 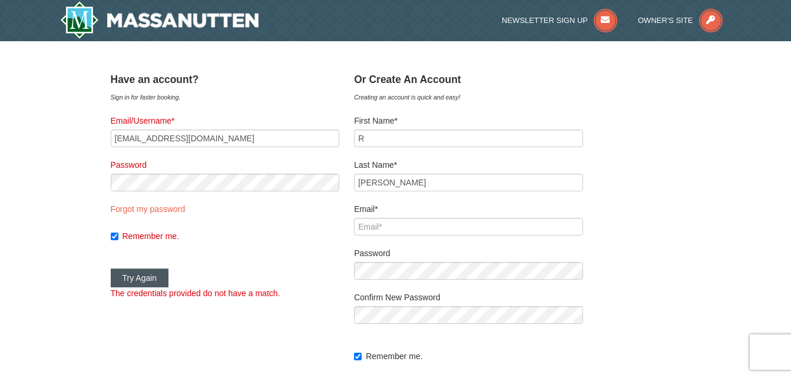 I want to click on label: Email*, so click(x=468, y=209).